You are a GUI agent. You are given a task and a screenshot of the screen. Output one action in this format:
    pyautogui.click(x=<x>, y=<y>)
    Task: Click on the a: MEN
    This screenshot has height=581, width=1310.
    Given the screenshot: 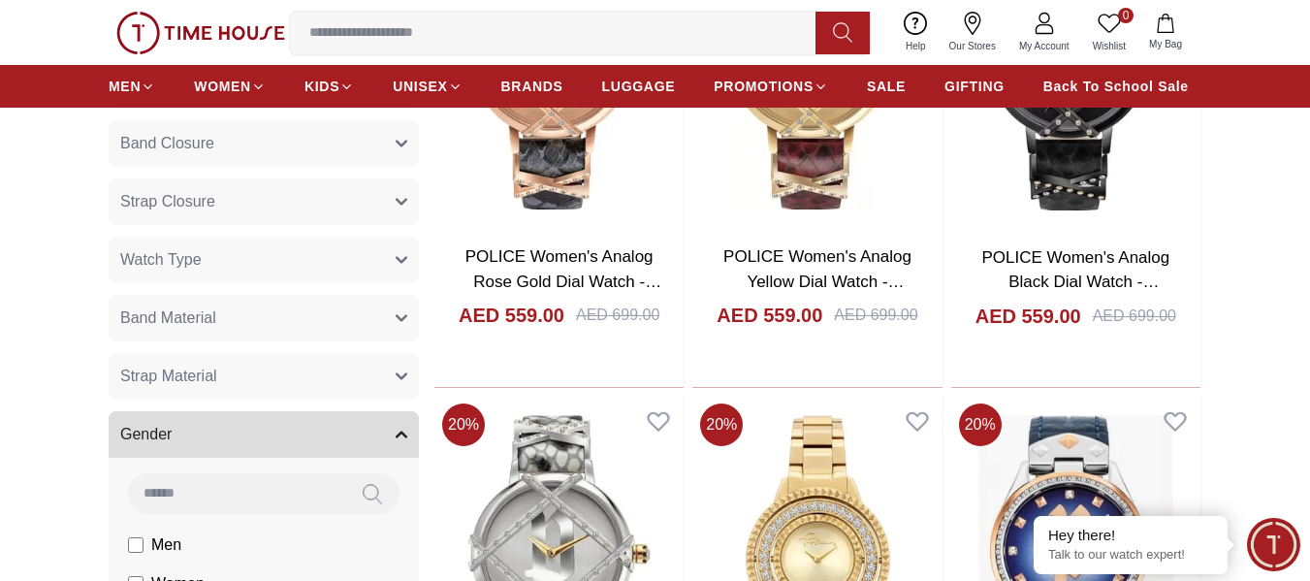 What is the action you would take?
    pyautogui.click(x=132, y=86)
    